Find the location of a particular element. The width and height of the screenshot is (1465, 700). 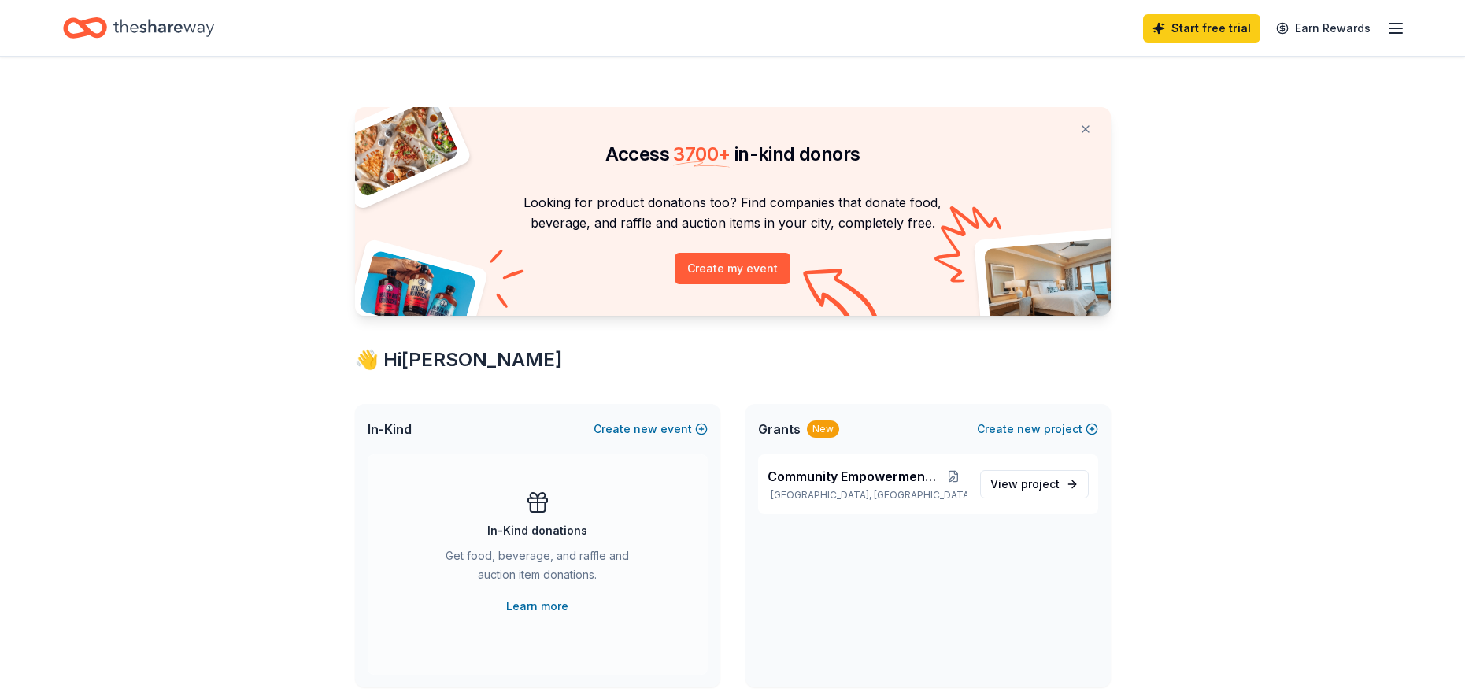

button: Createnewevent is located at coordinates (650, 429).